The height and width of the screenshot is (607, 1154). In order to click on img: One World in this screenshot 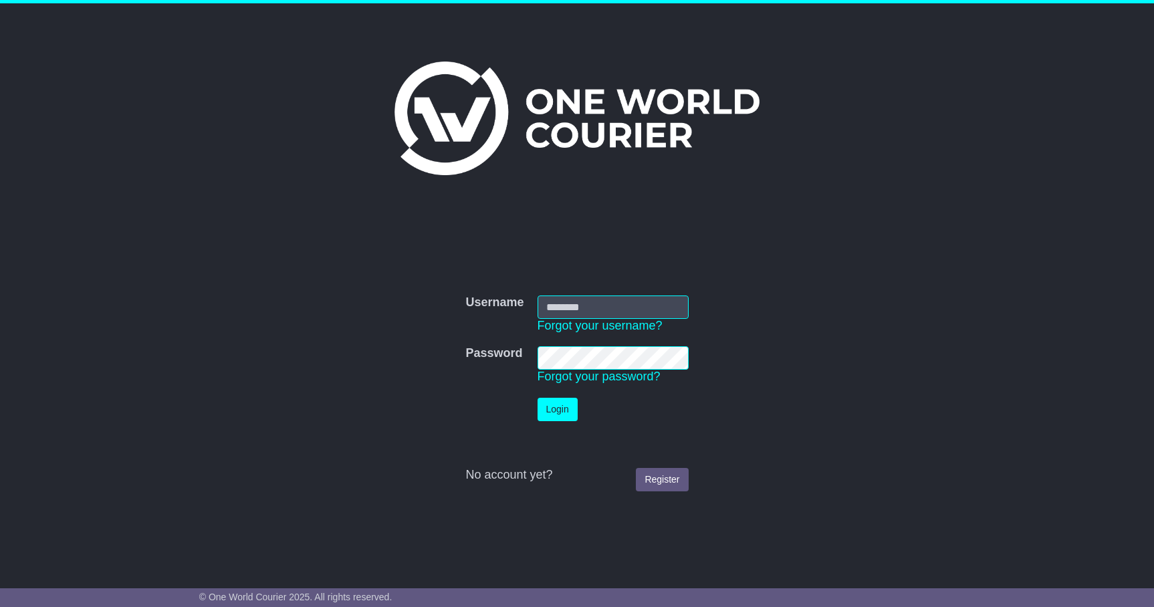, I will do `click(577, 118)`.